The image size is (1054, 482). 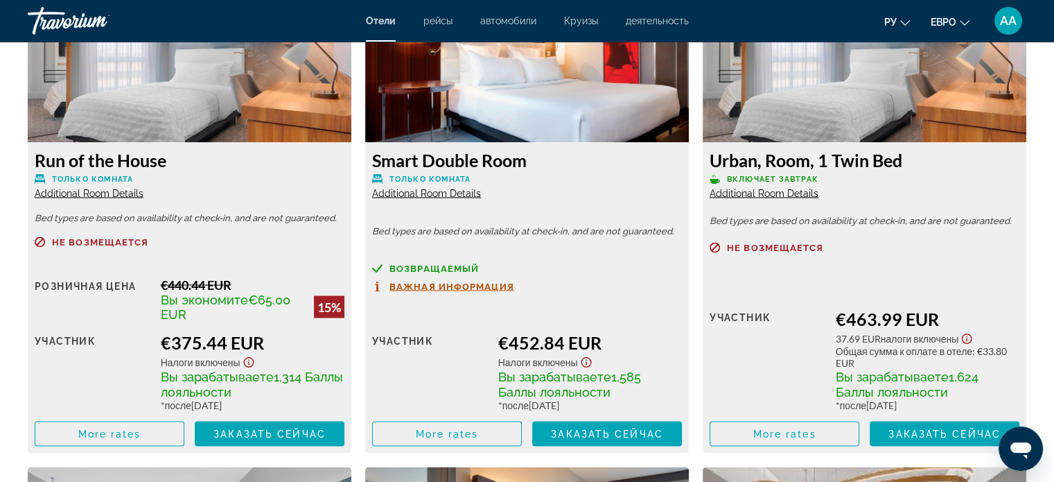 What do you see at coordinates (1008, 20) in the screenshot?
I see `font: АА` at bounding box center [1008, 20].